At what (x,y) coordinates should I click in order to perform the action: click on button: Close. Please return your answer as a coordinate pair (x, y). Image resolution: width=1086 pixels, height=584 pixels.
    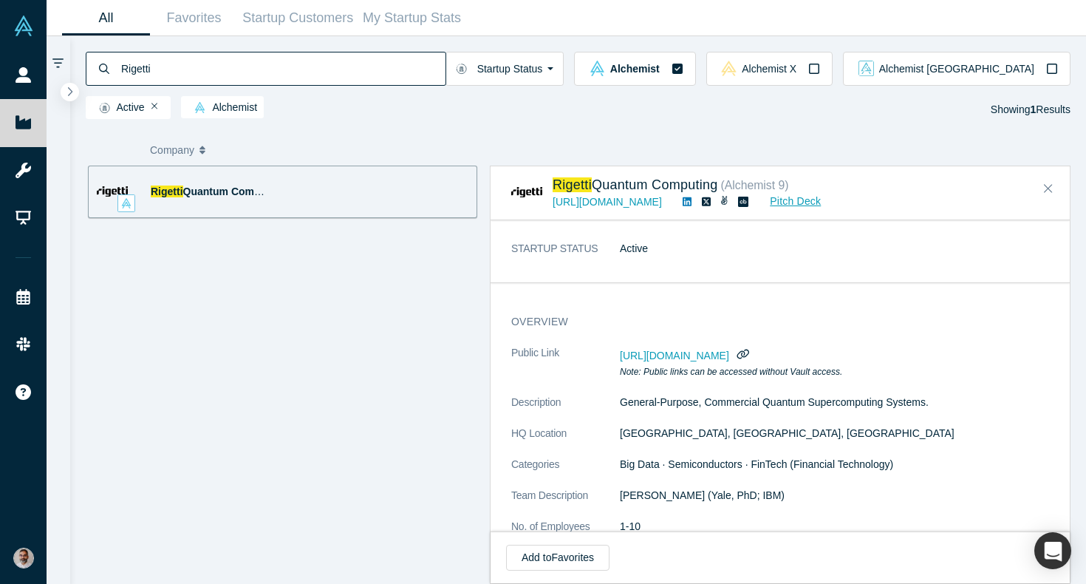
    Looking at the image, I should click on (1048, 189).